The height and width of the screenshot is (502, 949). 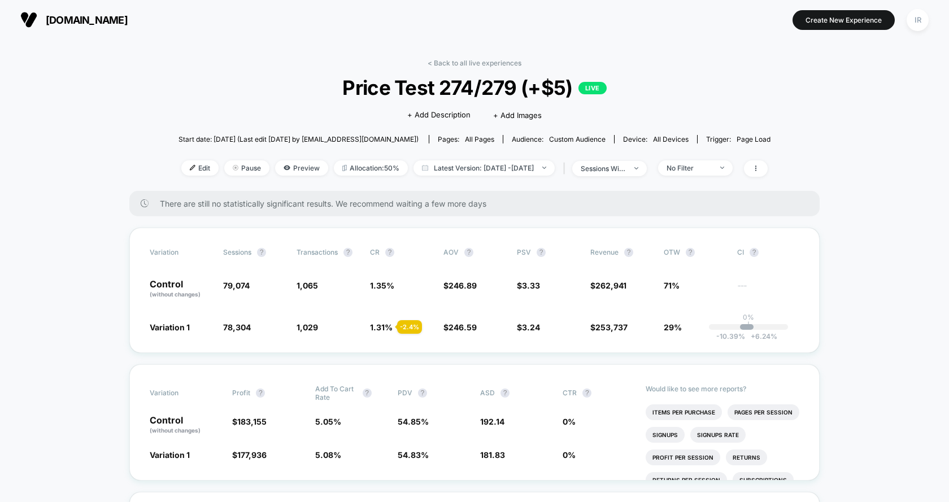 I want to click on span: 183,155, so click(x=252, y=422).